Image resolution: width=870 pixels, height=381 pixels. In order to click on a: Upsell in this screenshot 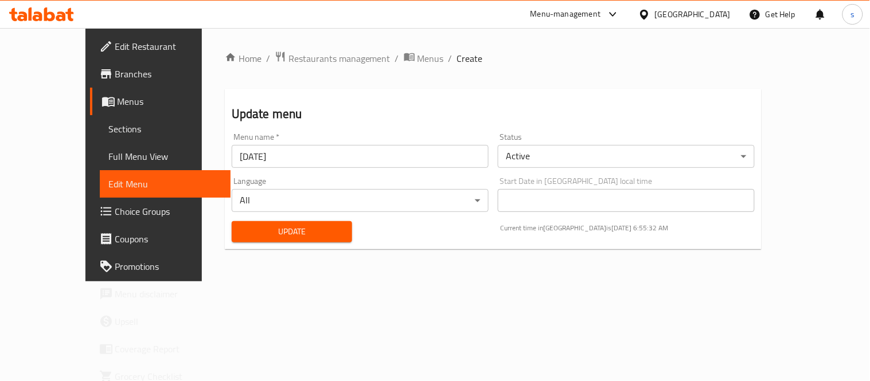, I will do `click(160, 322)`.